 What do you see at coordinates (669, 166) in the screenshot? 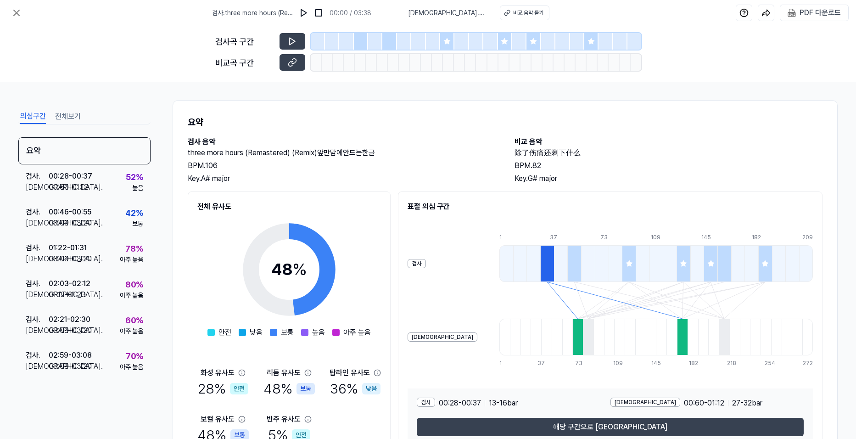
I see `div: BPM. 82` at bounding box center [669, 166].